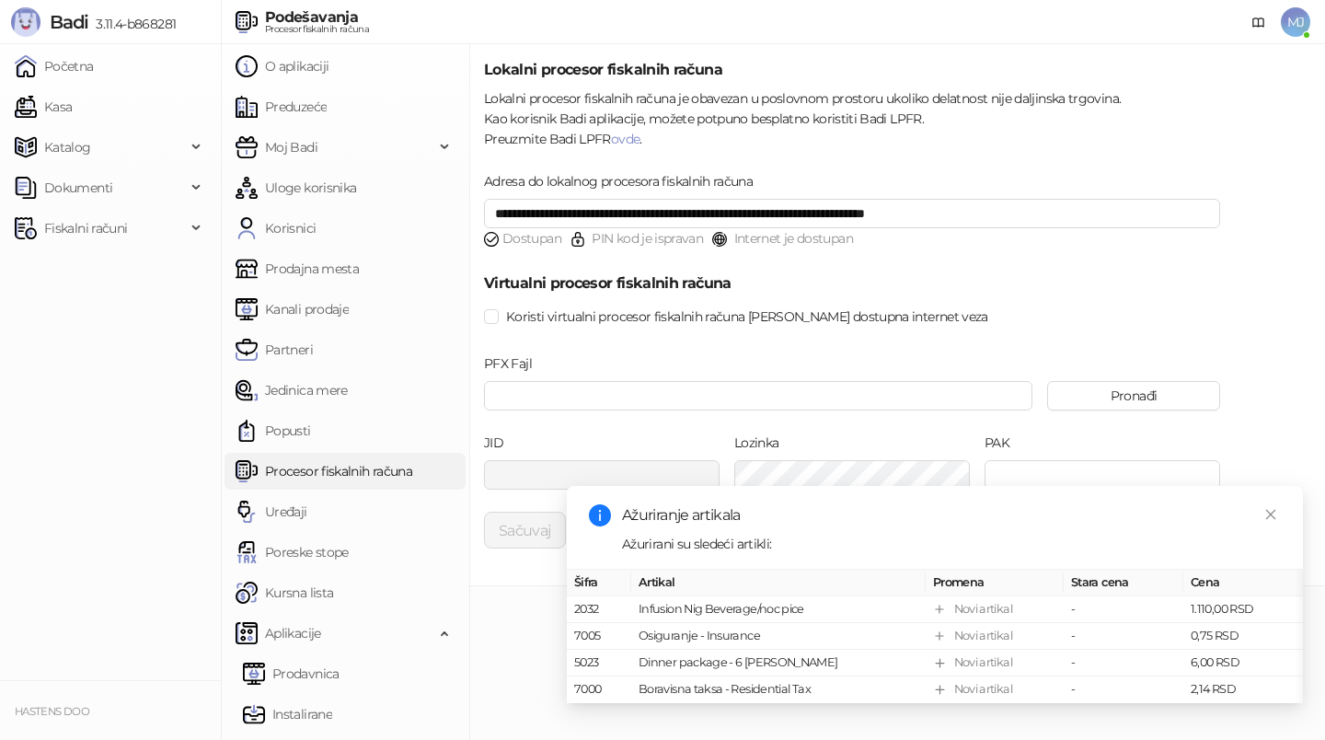 The width and height of the screenshot is (1325, 740). I want to click on a: Close, so click(1270, 514).